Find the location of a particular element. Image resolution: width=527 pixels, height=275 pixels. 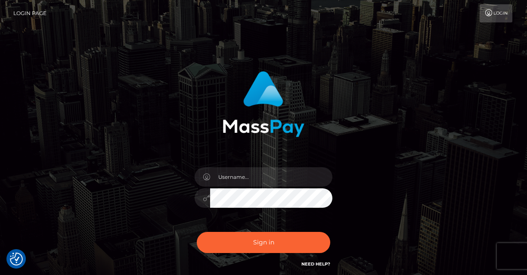

button: Sign in is located at coordinates (264, 242).